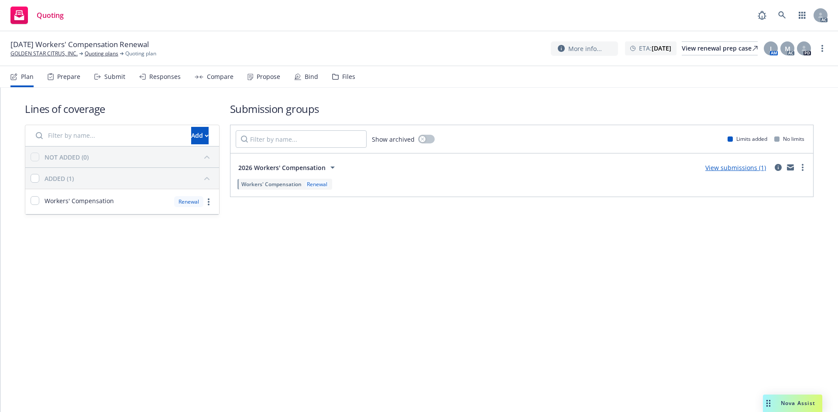  Describe the element at coordinates (200, 136) in the screenshot. I see `button: Add` at that location.